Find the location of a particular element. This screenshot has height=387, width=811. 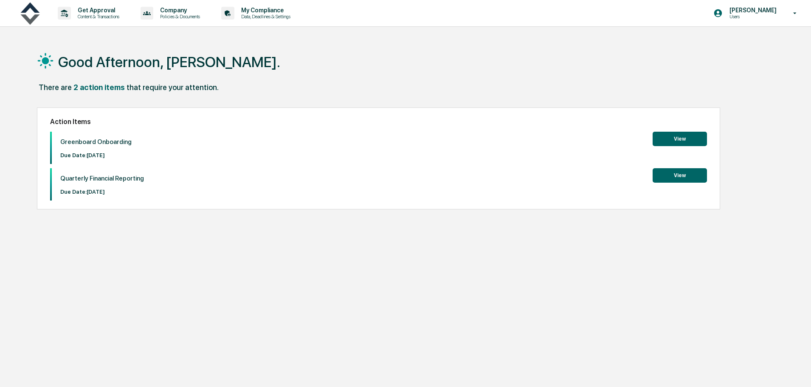

div: There are is located at coordinates (55, 87).